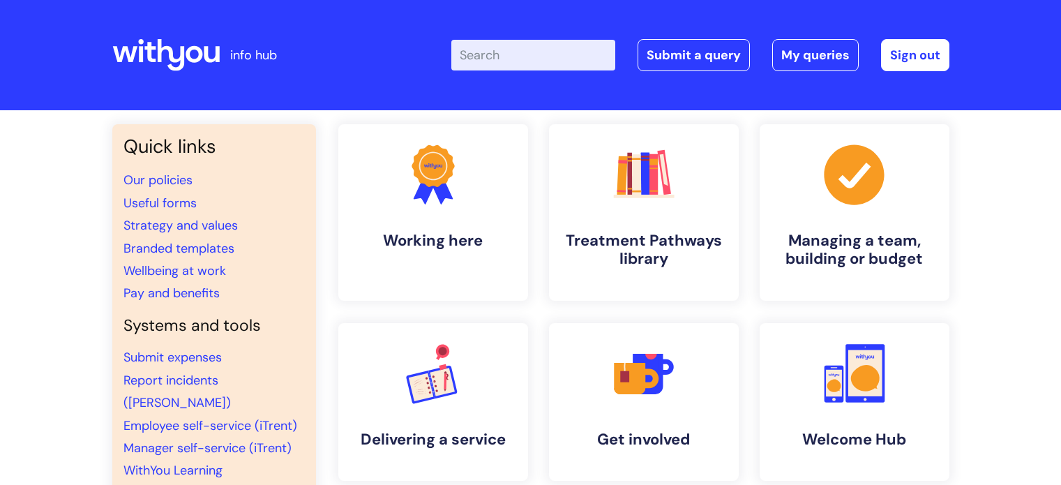 This screenshot has width=1061, height=485. Describe the element at coordinates (158, 180) in the screenshot. I see `a: Our policies` at that location.